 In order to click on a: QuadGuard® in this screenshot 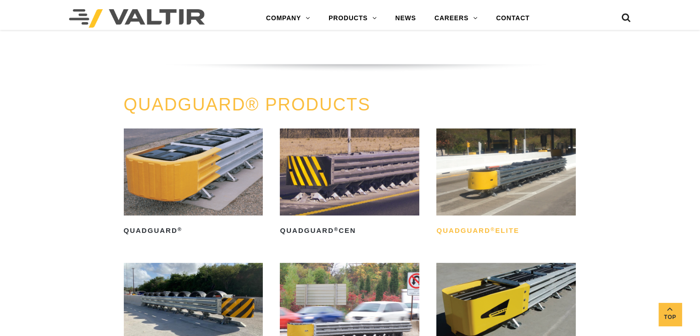, I will do `click(193, 183)`.